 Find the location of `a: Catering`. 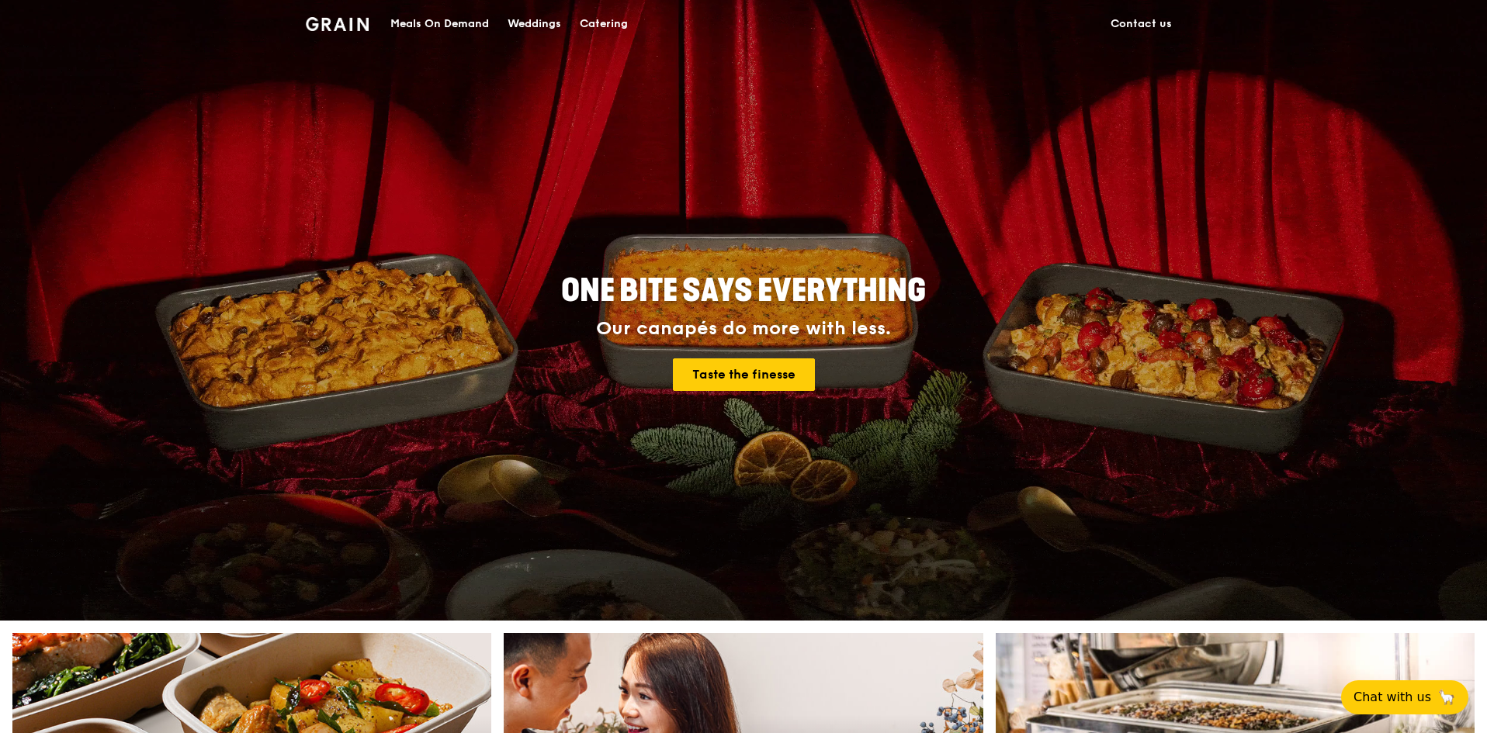

a: Catering is located at coordinates (604, 24).